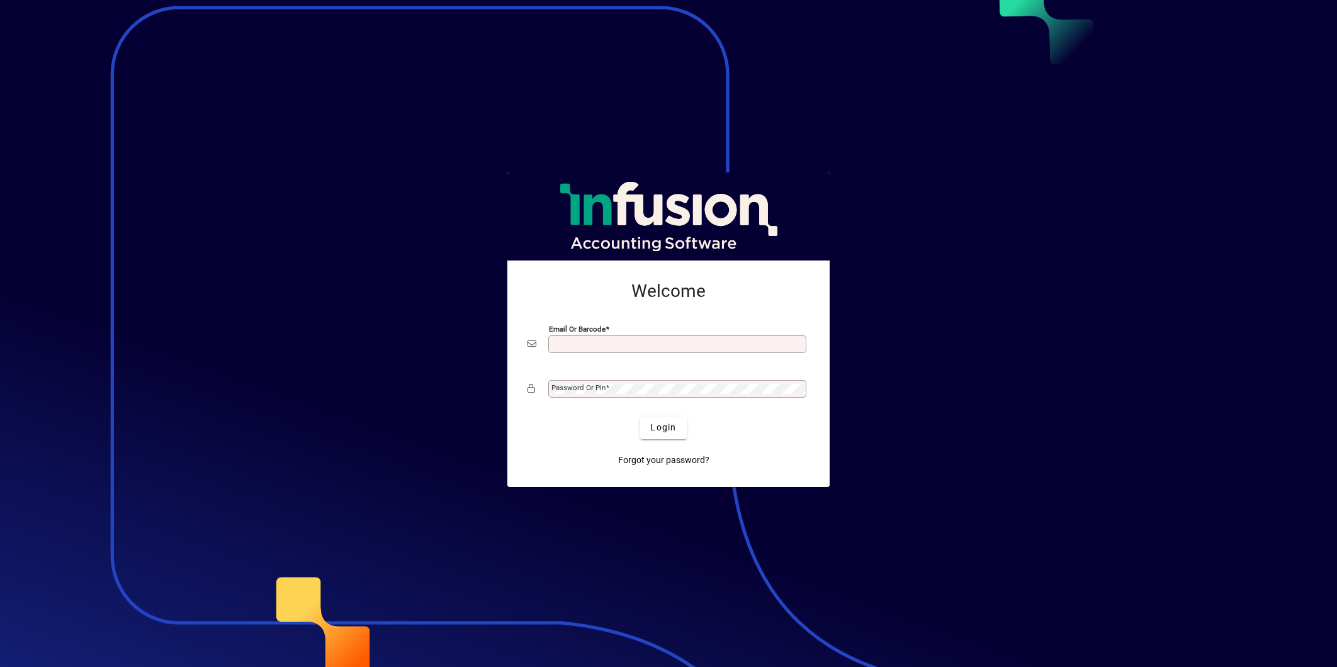 This screenshot has height=667, width=1337. What do you see at coordinates (577, 329) in the screenshot?
I see `mat-label: Email or Barcode` at bounding box center [577, 329].